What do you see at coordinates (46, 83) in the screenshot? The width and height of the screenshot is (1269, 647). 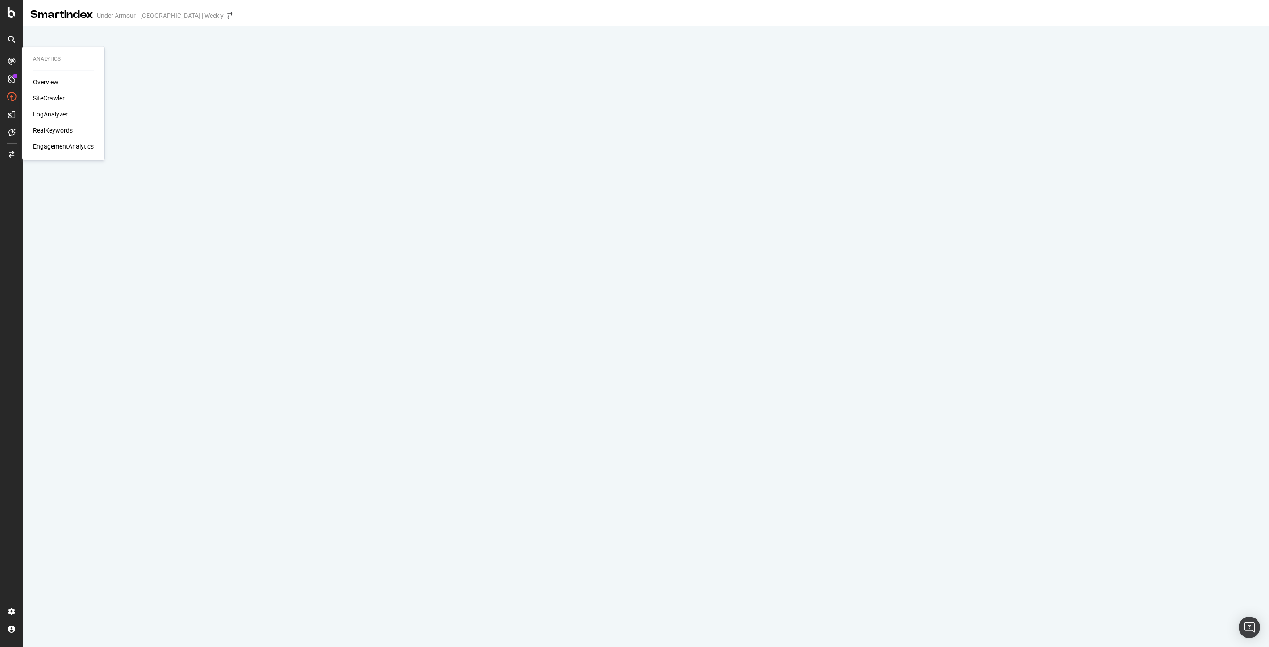 I see `a: Overview` at bounding box center [46, 83].